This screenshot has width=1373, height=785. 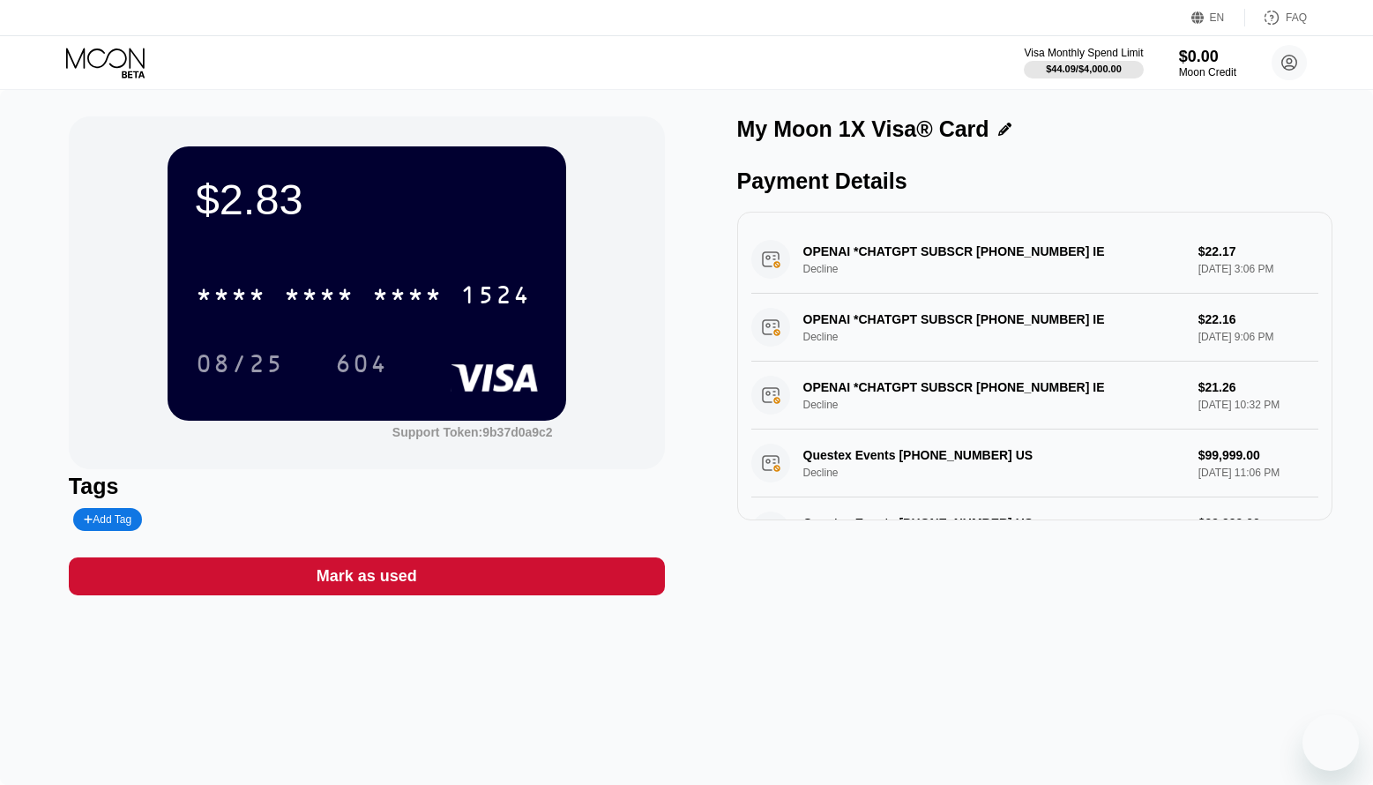 I want to click on div: Tags, so click(x=367, y=486).